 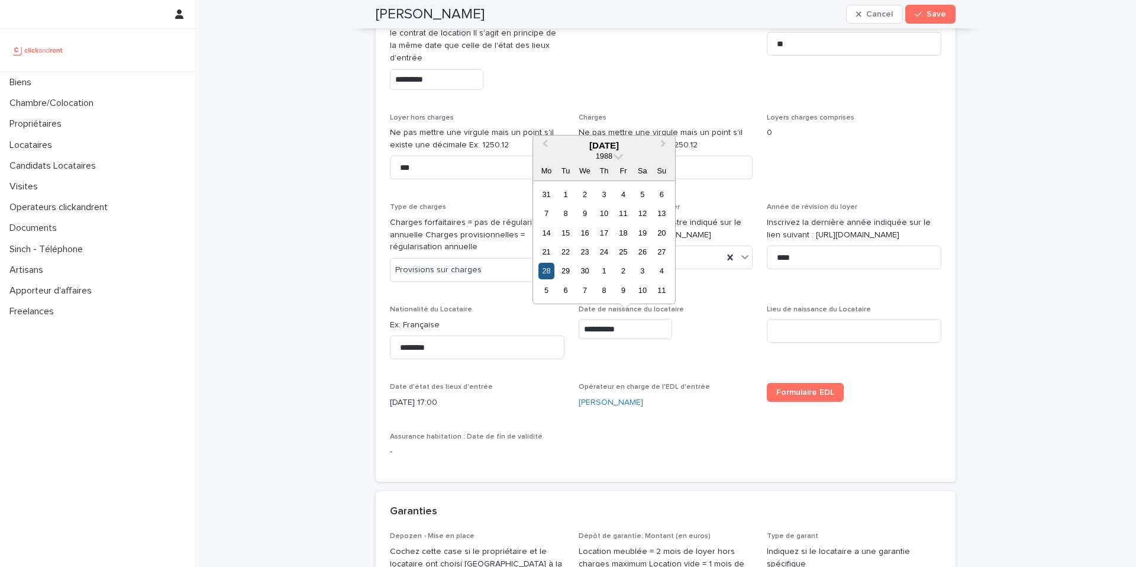 I want to click on button: Previous Month, so click(x=544, y=146).